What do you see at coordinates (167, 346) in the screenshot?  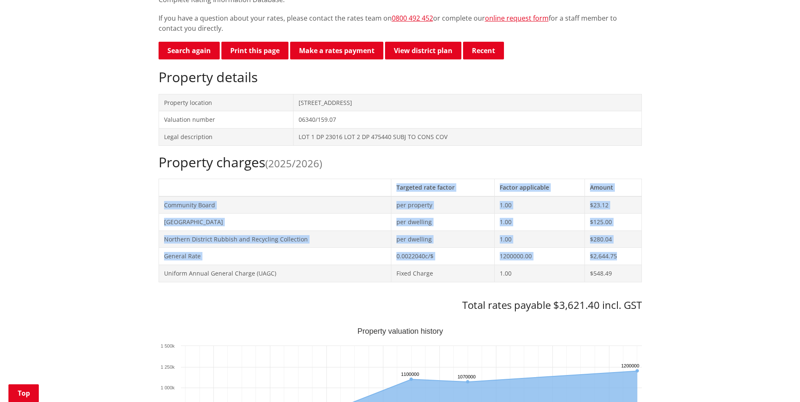 I see `text: 1 500k` at bounding box center [167, 346].